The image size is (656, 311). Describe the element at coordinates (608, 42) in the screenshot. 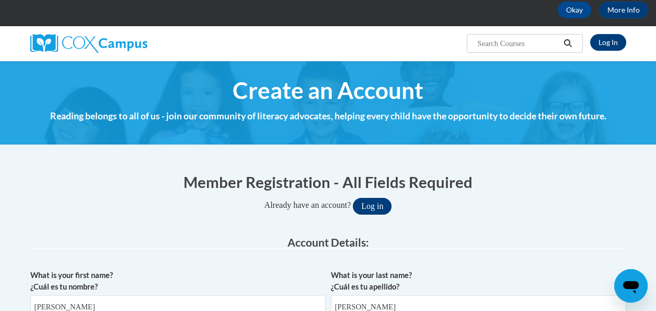

I see `a: Log In` at that location.